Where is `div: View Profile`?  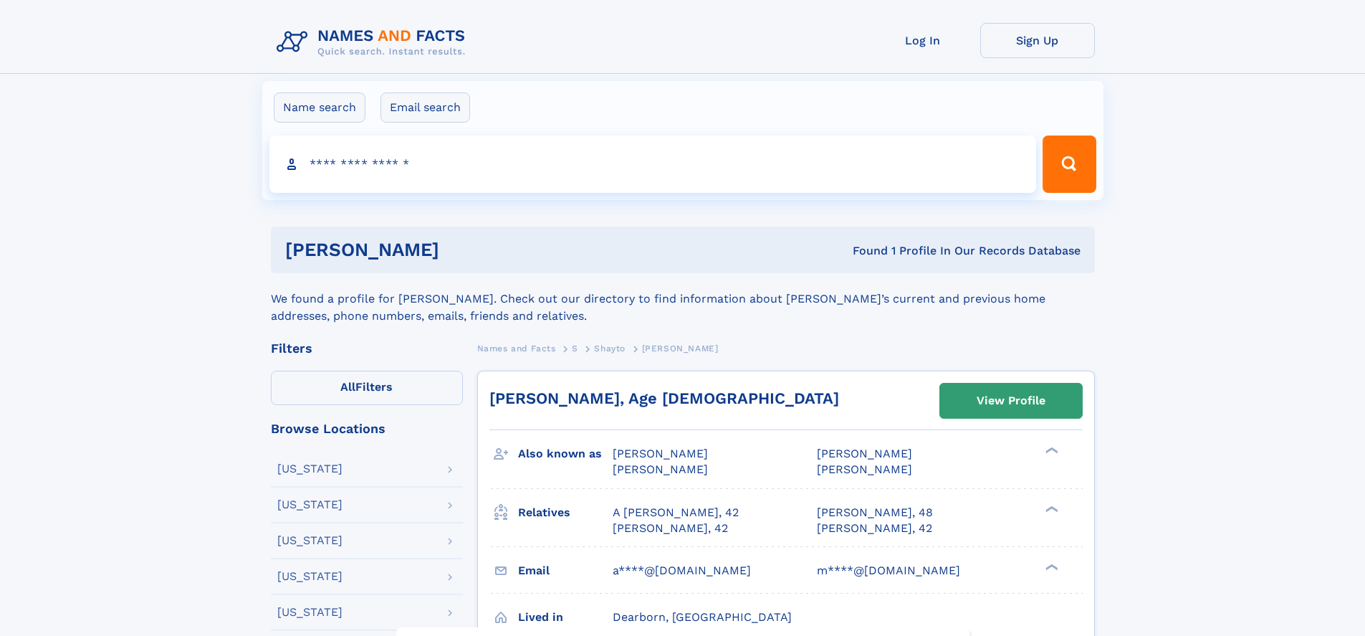 div: View Profile is located at coordinates (1011, 401).